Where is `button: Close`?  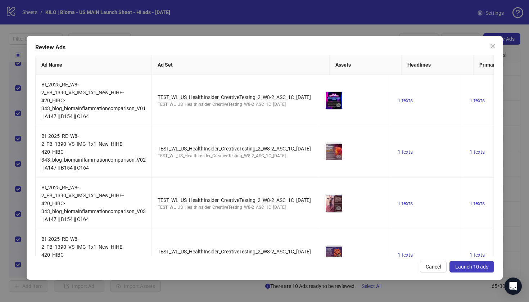
button: Close is located at coordinates (492, 46).